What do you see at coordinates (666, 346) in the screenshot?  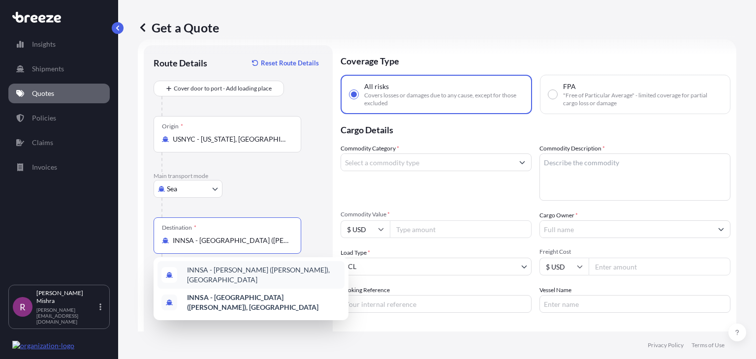 I see `p: Privacy Policy` at bounding box center [666, 346].